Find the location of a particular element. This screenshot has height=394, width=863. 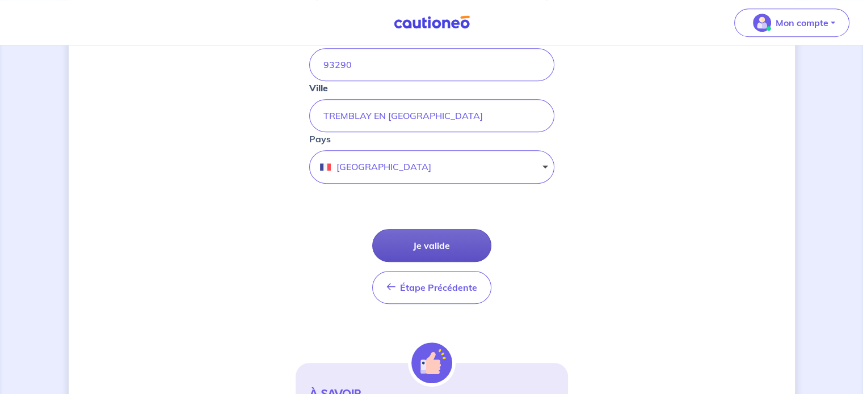

input: 59000 is located at coordinates (432, 65).